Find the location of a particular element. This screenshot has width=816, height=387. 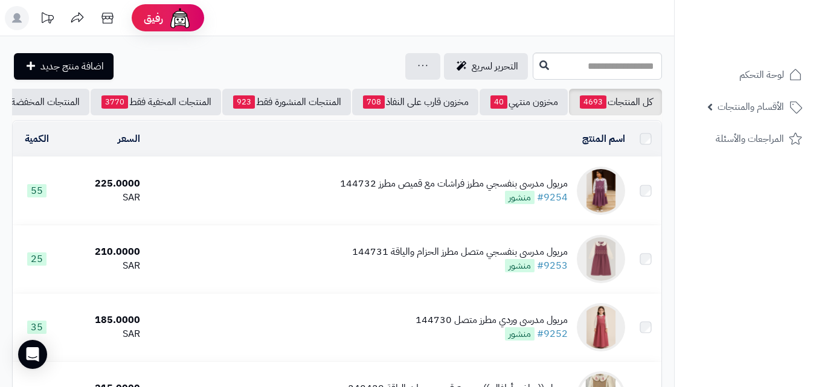

a: المنتجات المخفية فقط3770 is located at coordinates (156, 102).